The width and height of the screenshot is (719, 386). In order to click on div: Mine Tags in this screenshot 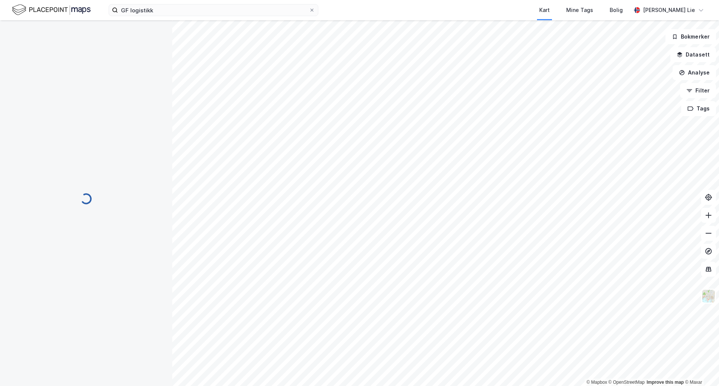, I will do `click(580, 10)`.